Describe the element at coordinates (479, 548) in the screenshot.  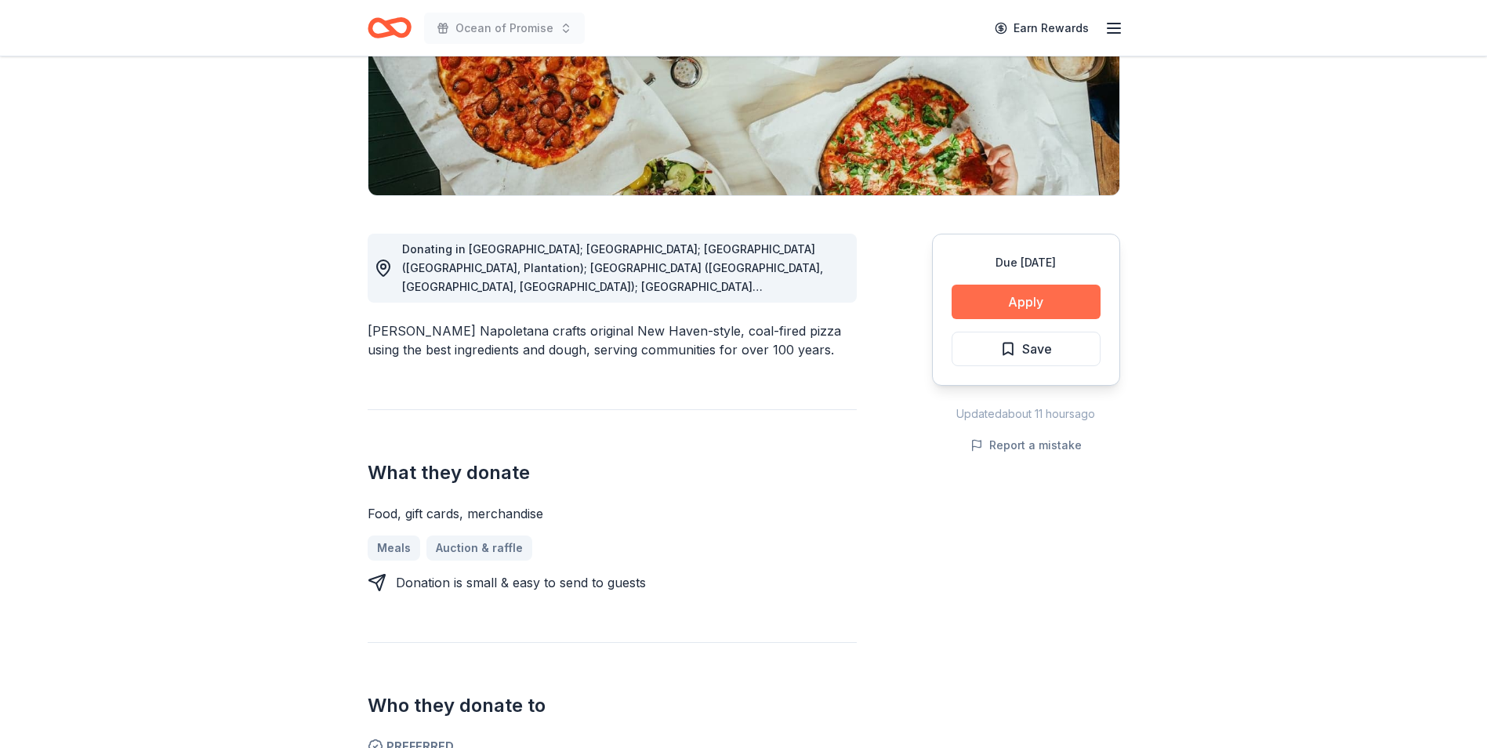
I see `a: Auction & raffle` at that location.